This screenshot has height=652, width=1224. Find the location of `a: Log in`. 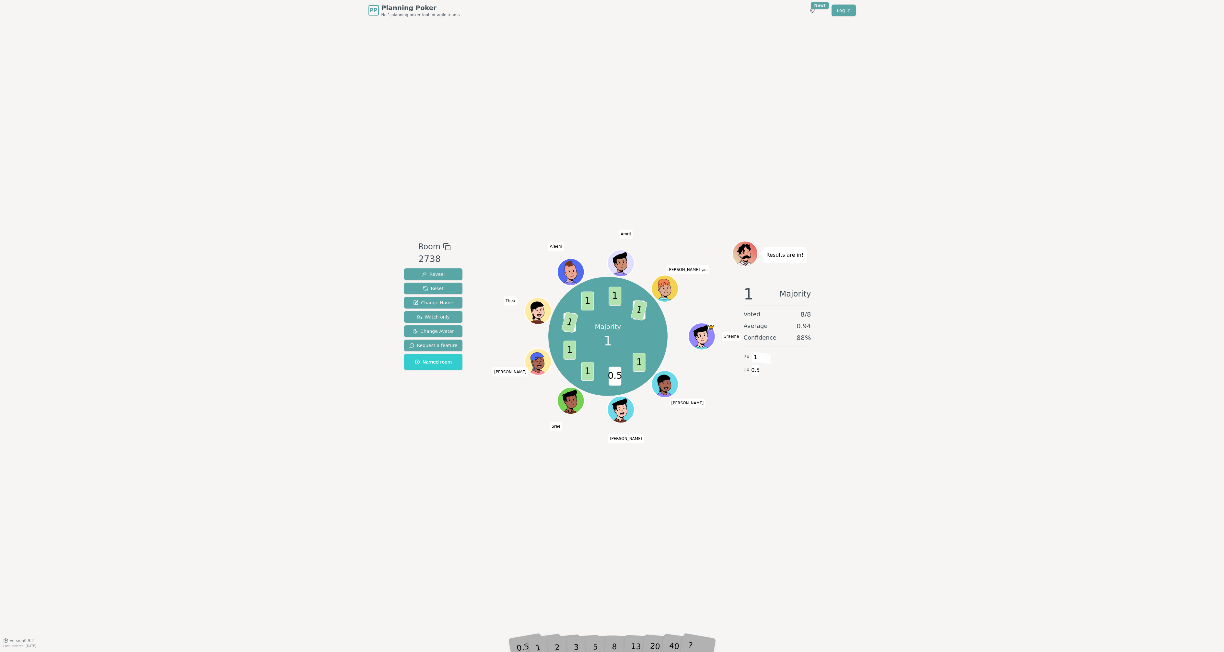

a: Log in is located at coordinates (843, 10).